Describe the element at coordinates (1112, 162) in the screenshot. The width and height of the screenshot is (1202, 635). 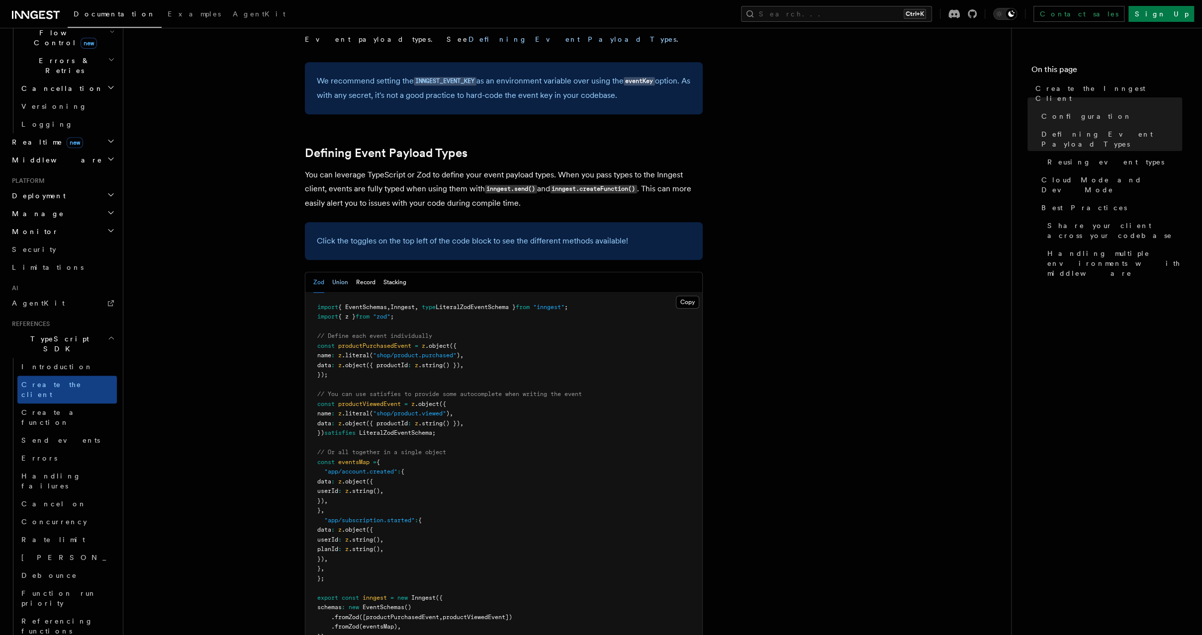
I see `a: Reusing event types` at that location.